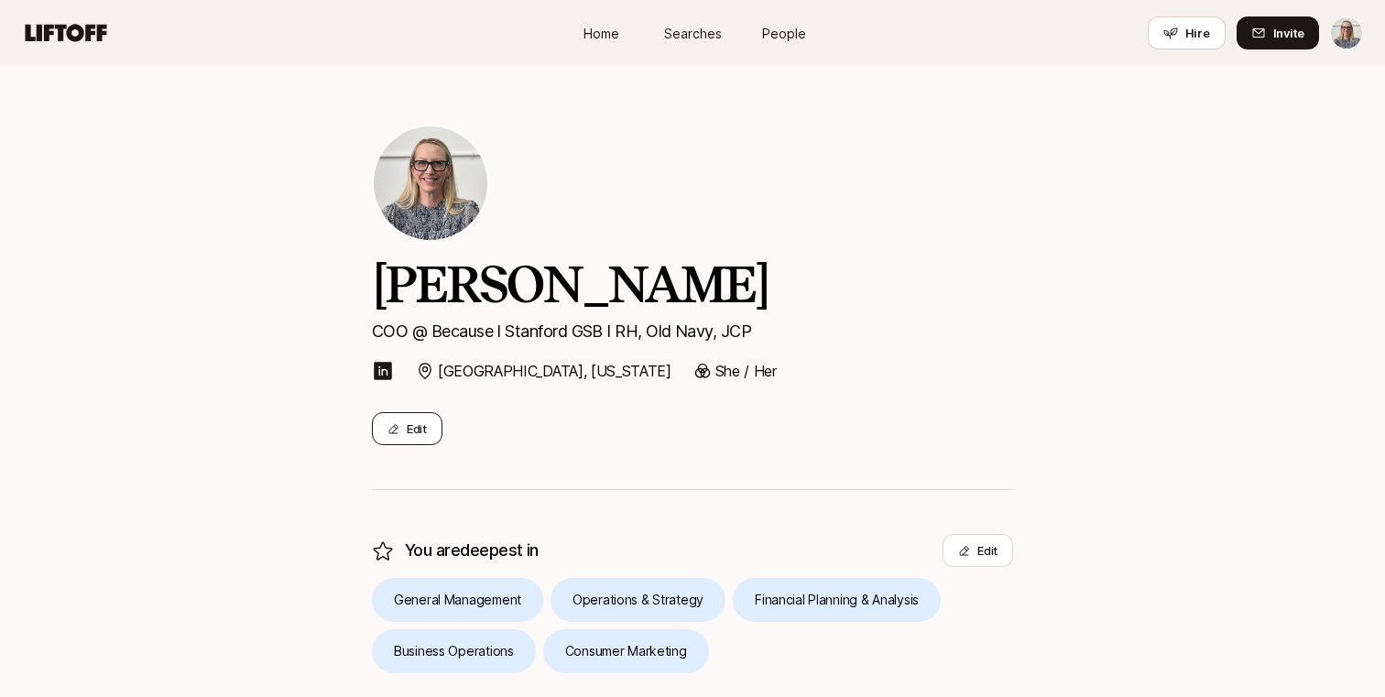 This screenshot has height=697, width=1385. I want to click on span: Home, so click(601, 33).